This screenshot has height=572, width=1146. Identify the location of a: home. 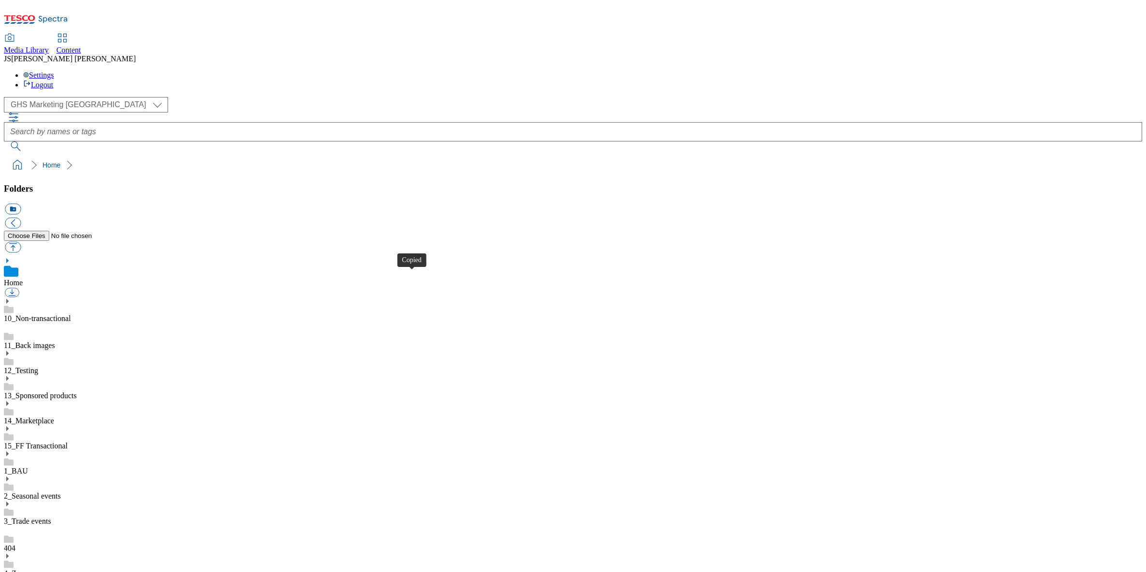
(17, 165).